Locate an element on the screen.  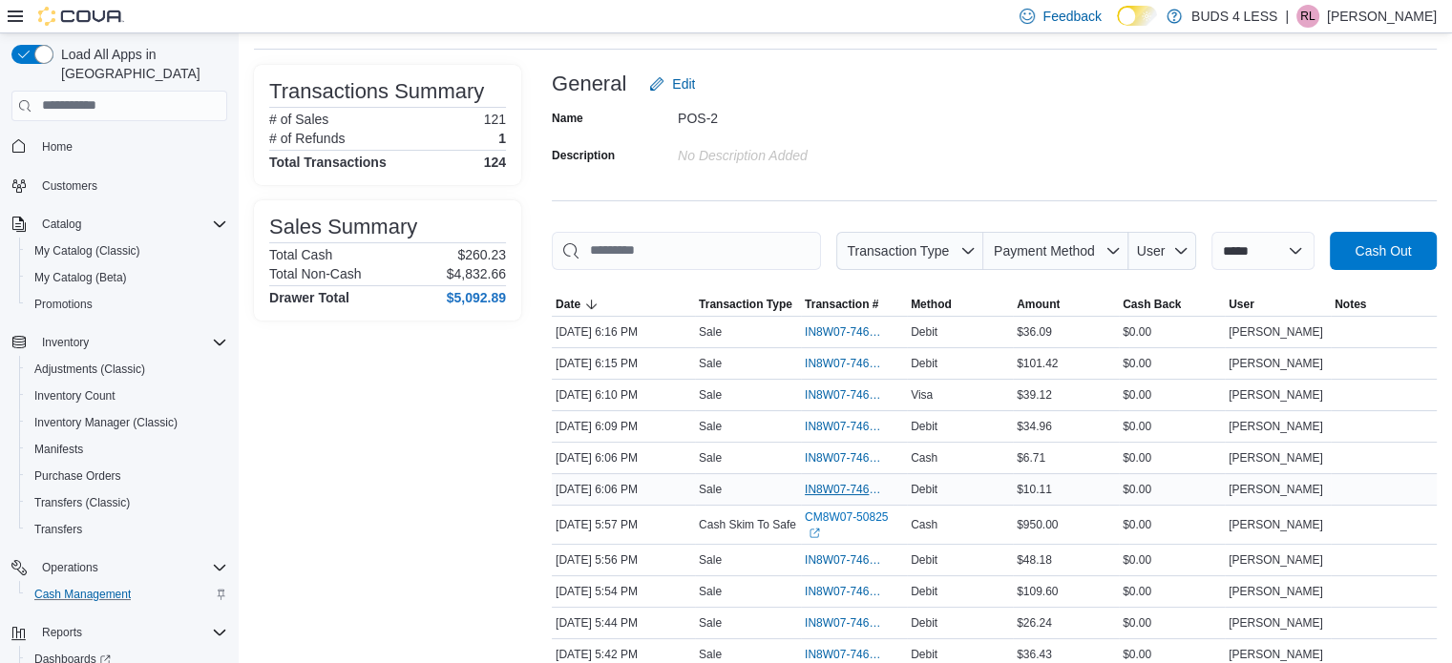
span: Operations is located at coordinates (131, 568).